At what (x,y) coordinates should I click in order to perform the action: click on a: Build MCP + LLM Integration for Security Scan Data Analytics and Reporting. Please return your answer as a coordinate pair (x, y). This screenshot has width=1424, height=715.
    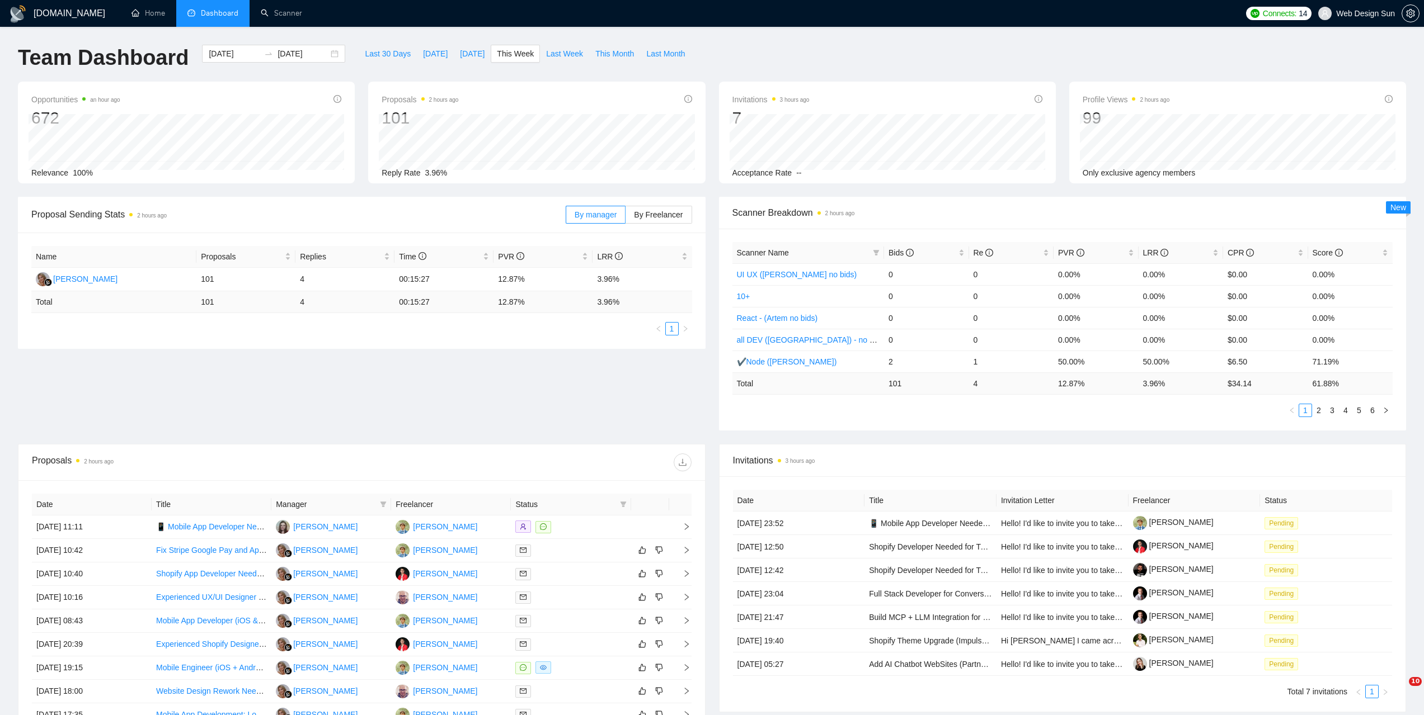
    Looking at the image, I should click on (1001, 618).